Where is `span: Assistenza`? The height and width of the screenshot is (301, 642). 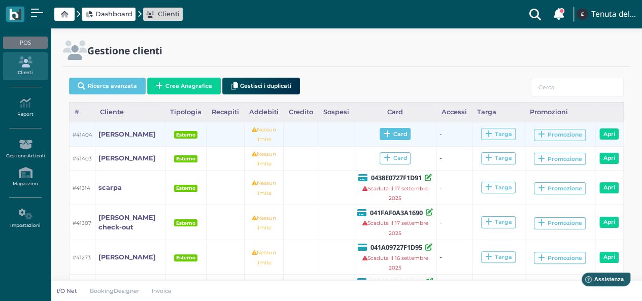
span: Assistenza is located at coordinates (48, 12).